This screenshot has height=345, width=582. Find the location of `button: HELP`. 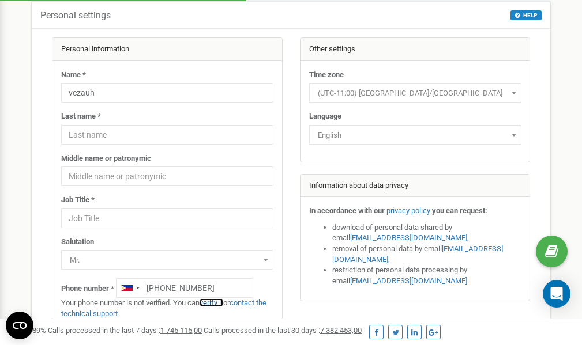

button: HELP is located at coordinates (526, 15).